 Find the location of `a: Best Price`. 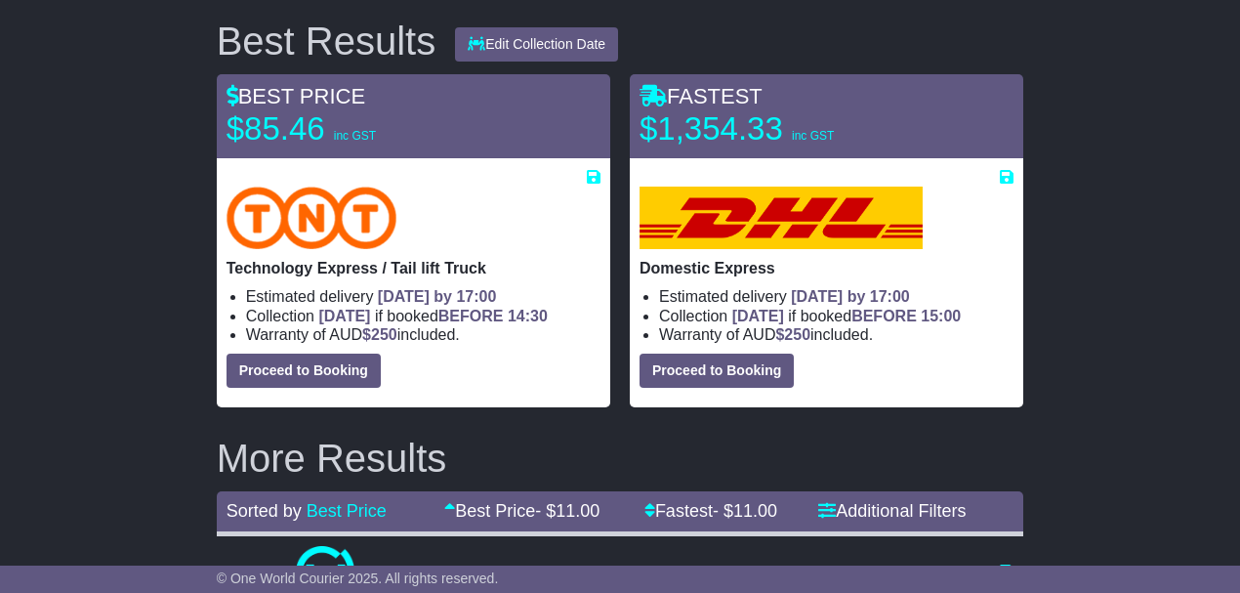

a: Best Price is located at coordinates (347, 511).